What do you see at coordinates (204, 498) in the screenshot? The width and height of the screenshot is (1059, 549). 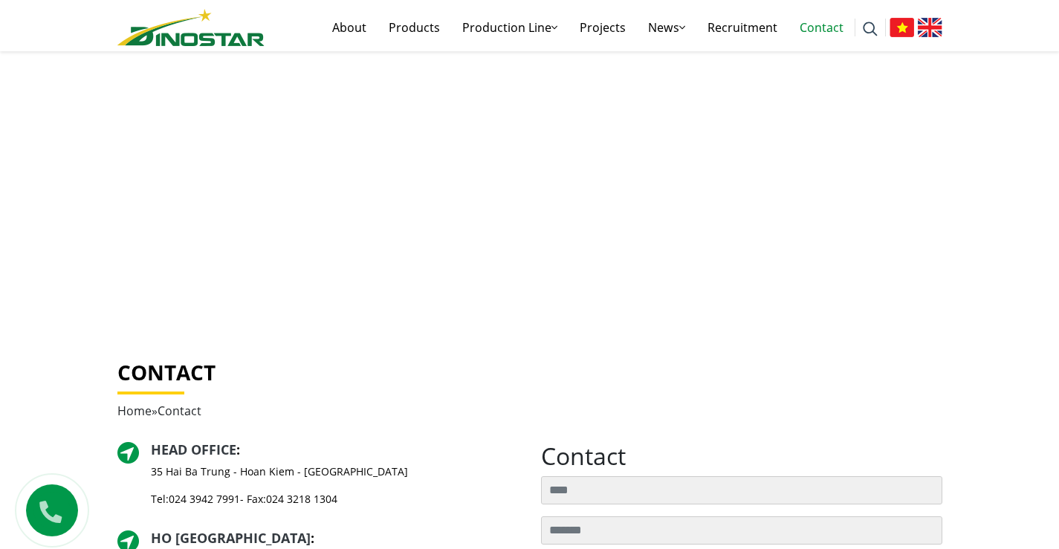 I see `a: 024 3942 7991` at bounding box center [204, 498].